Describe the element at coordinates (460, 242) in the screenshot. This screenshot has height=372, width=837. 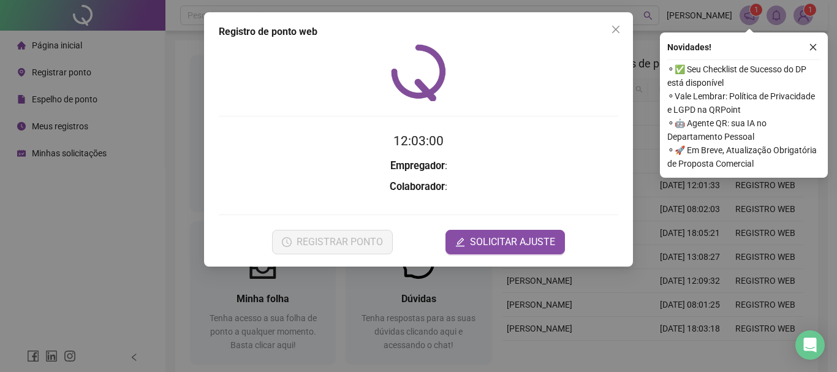
I see `span: edit` at that location.